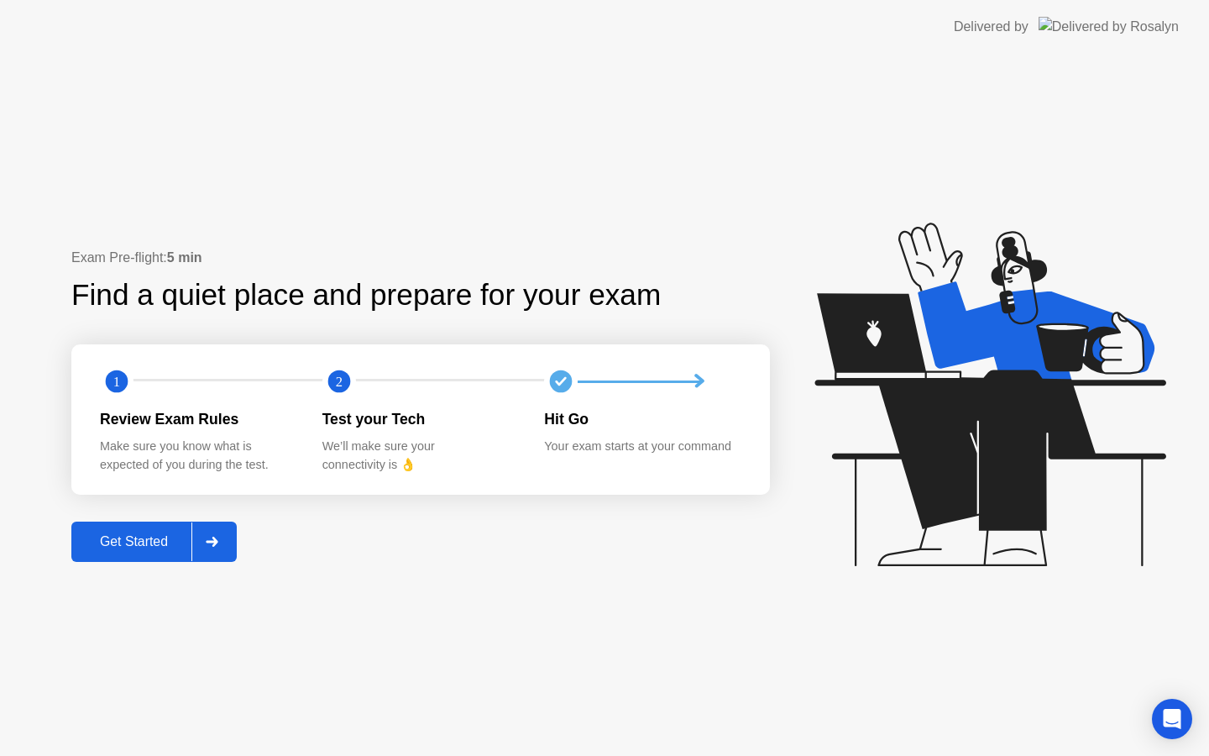 This screenshot has width=1209, height=756. What do you see at coordinates (197, 455) in the screenshot?
I see `div: Make sure you know what is expected of you during the test.` at bounding box center [197, 455].